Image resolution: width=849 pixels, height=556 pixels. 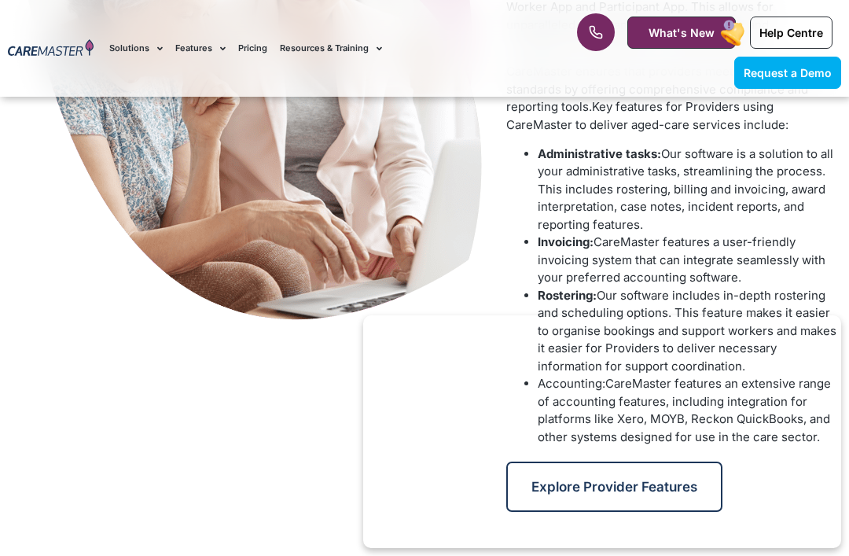 I want to click on a: Help Centre, so click(x=791, y=32).